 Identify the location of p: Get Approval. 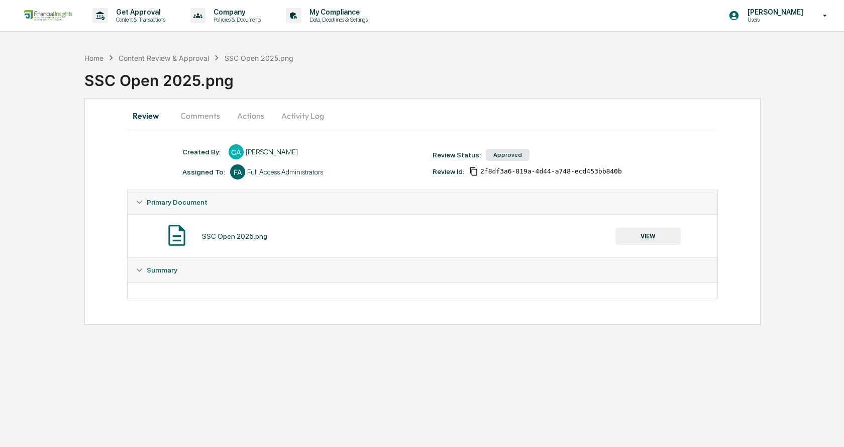
(139, 12).